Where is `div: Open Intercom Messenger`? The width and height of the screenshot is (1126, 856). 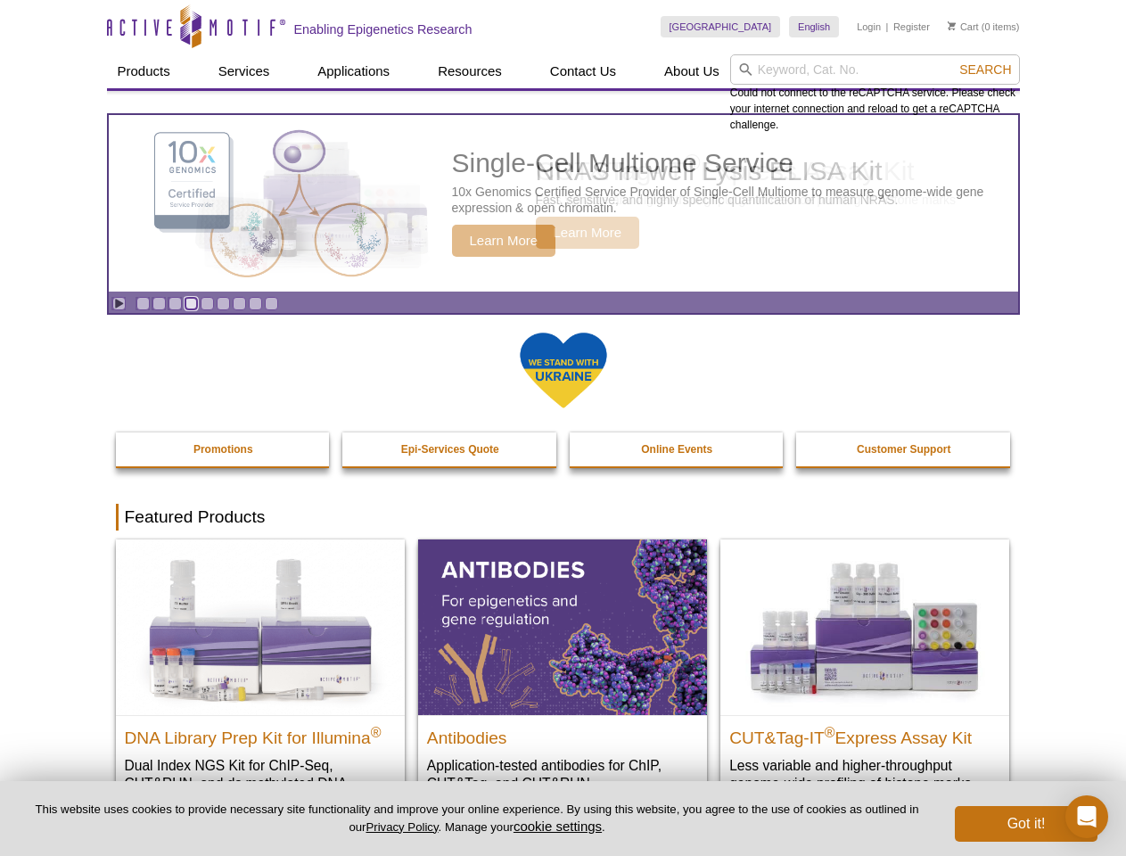
div: Open Intercom Messenger is located at coordinates (1087, 817).